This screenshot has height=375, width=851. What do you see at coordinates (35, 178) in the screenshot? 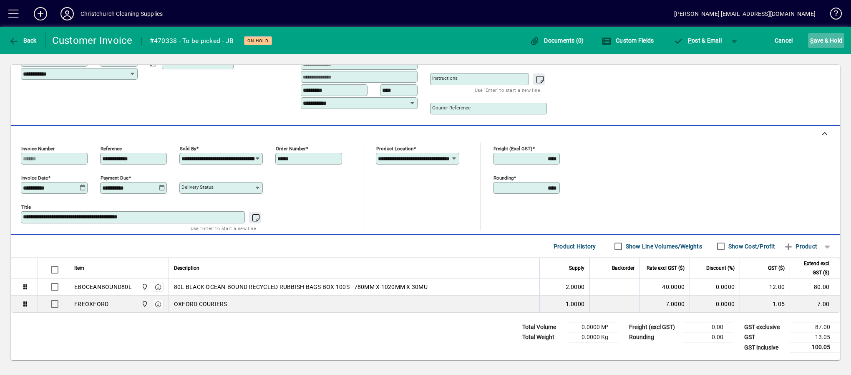
I see `mat-label: Invoice date` at bounding box center [35, 178].